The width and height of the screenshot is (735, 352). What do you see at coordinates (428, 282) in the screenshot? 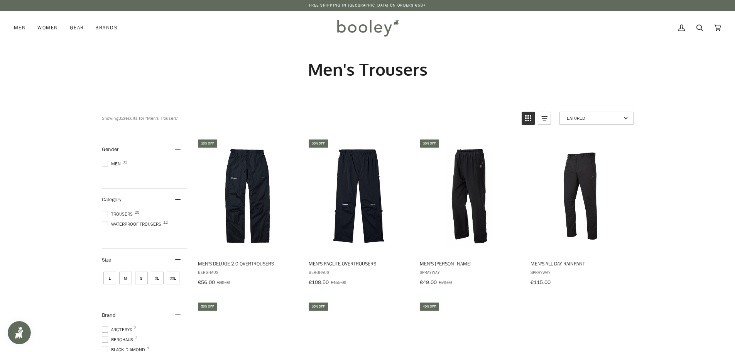
I see `span: €49.00` at bounding box center [428, 282].